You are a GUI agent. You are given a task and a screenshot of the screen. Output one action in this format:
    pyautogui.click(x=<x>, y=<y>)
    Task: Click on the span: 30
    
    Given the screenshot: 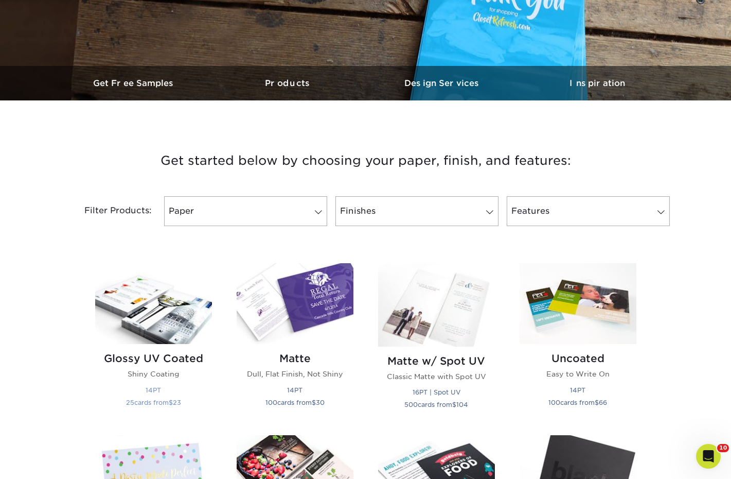 What is the action you would take?
    pyautogui.click(x=320, y=402)
    